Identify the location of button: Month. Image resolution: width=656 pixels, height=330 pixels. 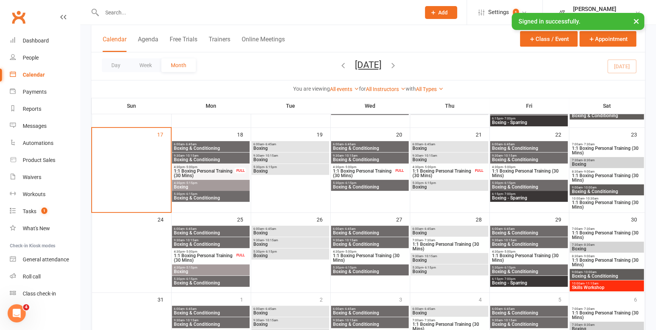
(179, 65).